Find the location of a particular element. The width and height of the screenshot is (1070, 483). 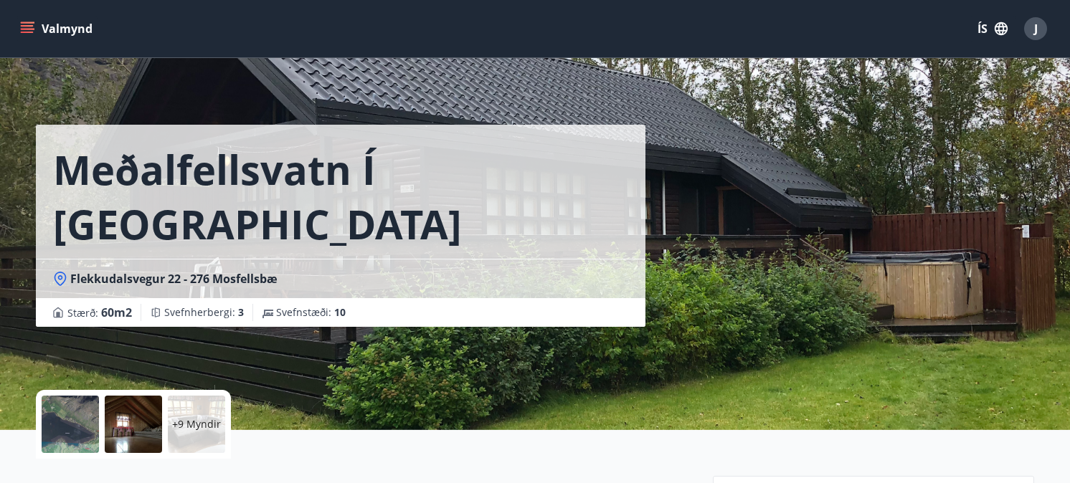

button: menu is located at coordinates (57, 29).